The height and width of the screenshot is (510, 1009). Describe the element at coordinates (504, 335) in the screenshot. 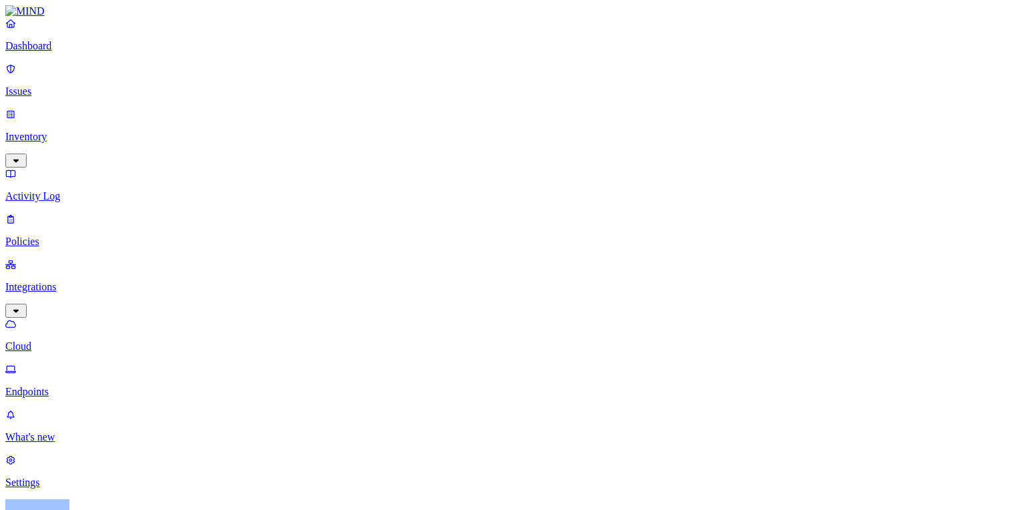

I see `a: Cloud` at that location.